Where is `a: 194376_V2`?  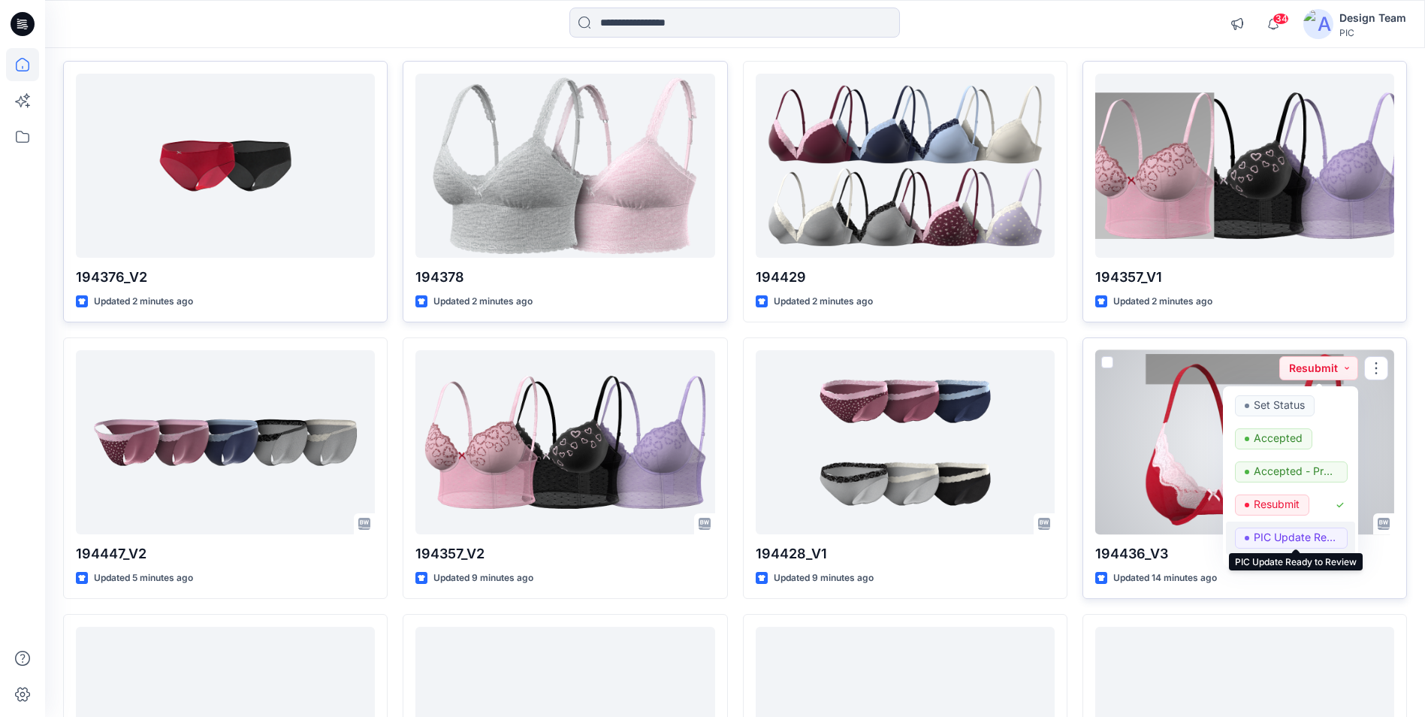 a: 194376_V2 is located at coordinates (225, 165).